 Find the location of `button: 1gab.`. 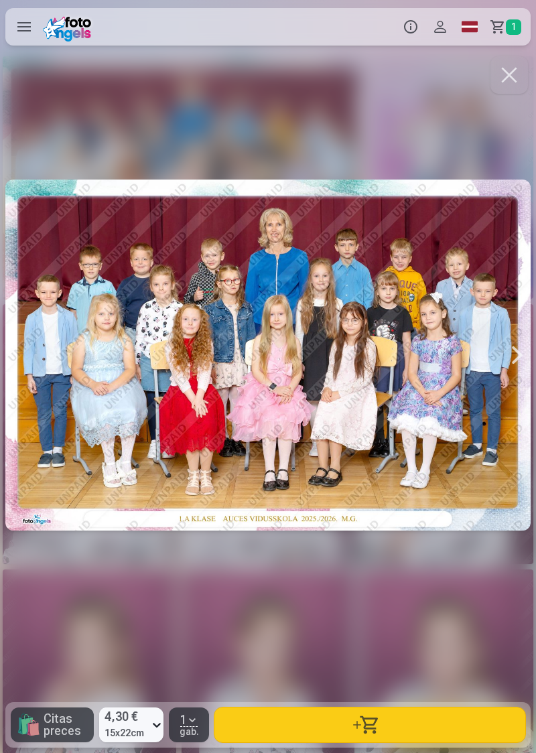

button: 1gab. is located at coordinates (189, 725).